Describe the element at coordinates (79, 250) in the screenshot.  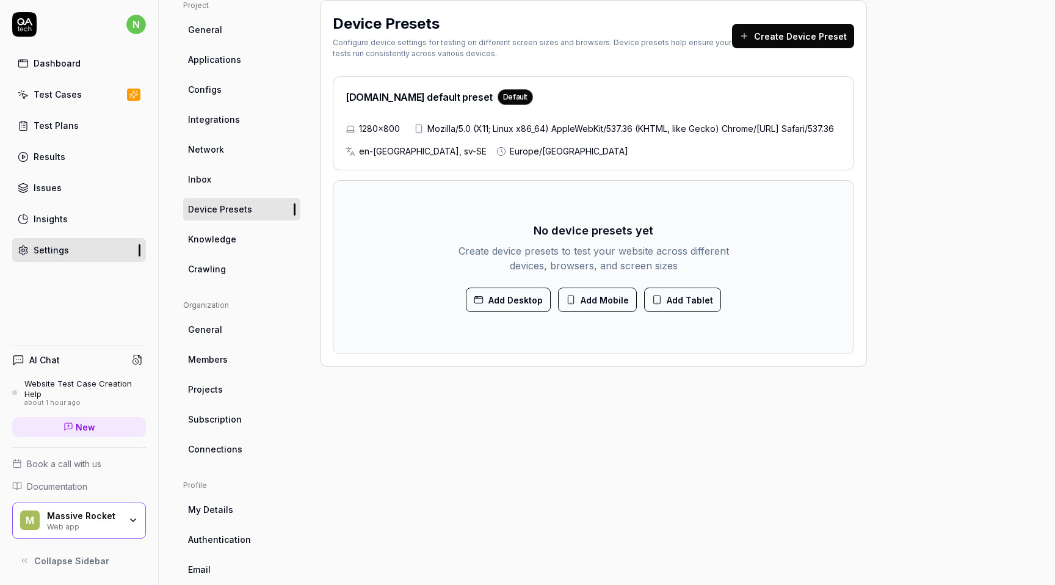
I see `a: Settings` at that location.